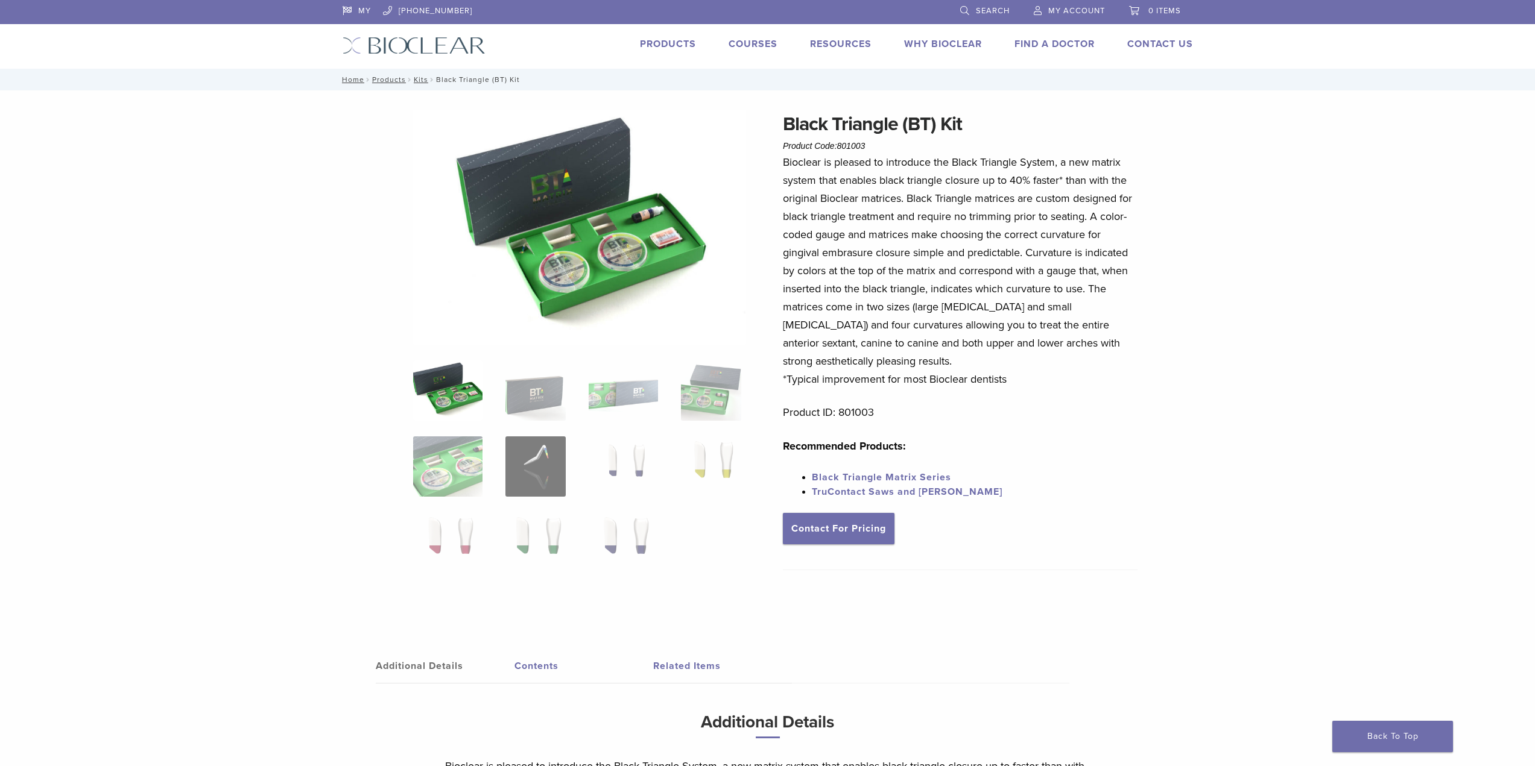  What do you see at coordinates (844, 446) in the screenshot?
I see `strong: Recommended Products:` at bounding box center [844, 446].